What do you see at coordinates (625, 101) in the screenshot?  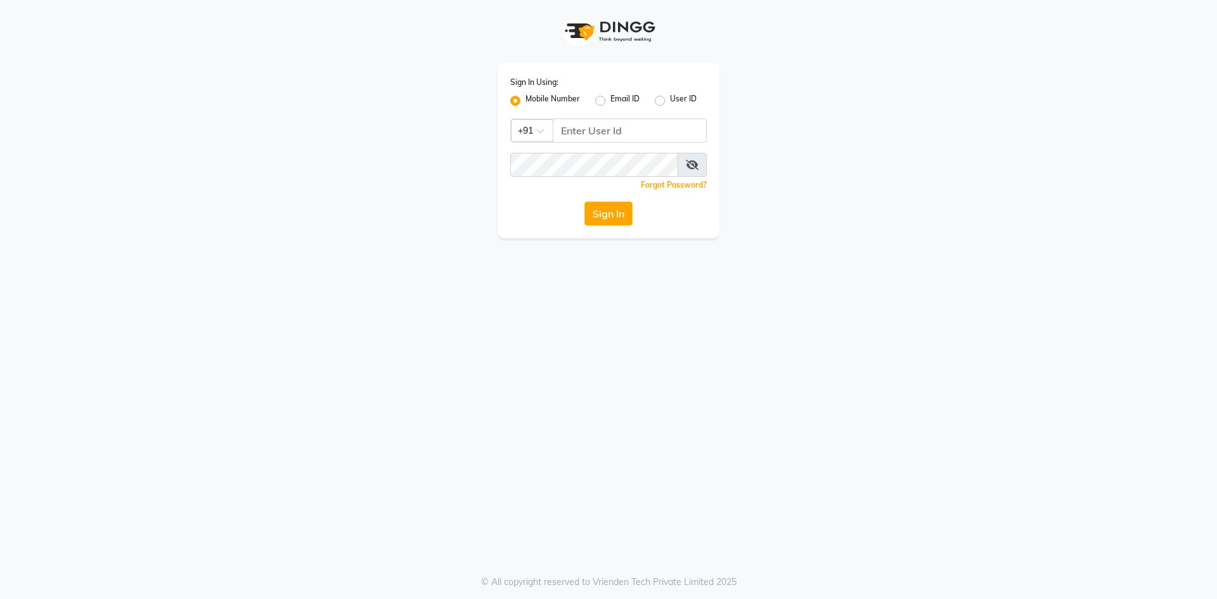 I see `label: Email ID` at bounding box center [625, 101].